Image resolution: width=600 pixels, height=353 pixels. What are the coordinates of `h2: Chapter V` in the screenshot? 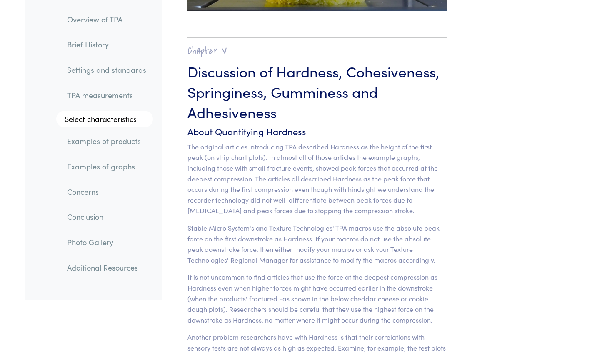 It's located at (317, 51).